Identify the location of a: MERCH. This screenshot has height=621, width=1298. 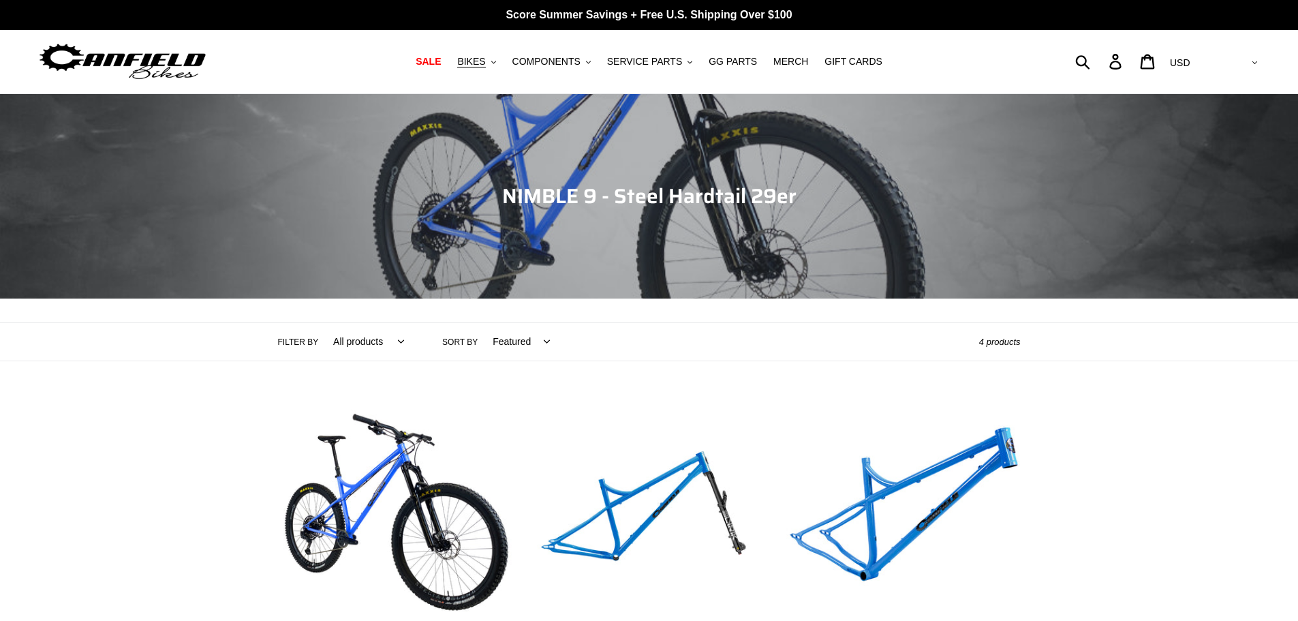
(790, 61).